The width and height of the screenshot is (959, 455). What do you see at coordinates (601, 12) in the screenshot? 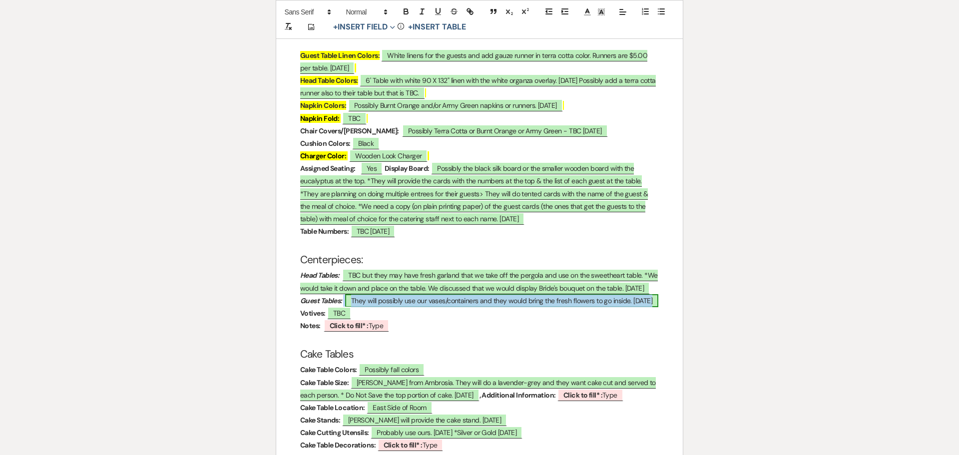
I see `span: Text Background Color` at bounding box center [601, 12].